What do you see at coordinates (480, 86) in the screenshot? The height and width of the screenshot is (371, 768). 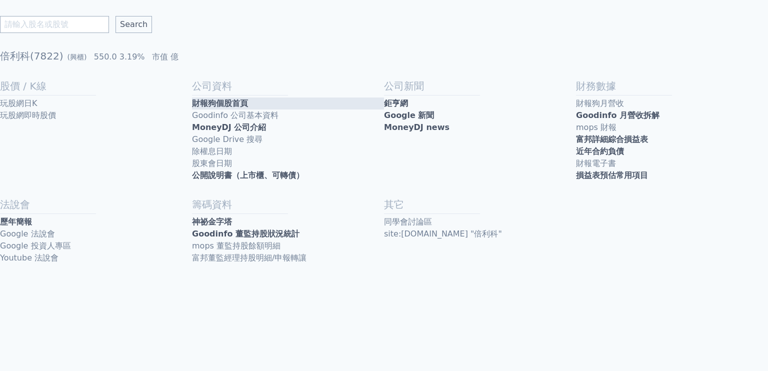 I see `h2: 公司新聞` at bounding box center [480, 86].